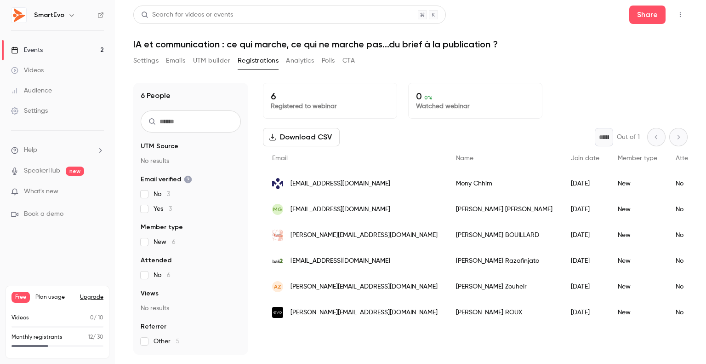 The width and height of the screenshot is (706, 364). What do you see at coordinates (44, 214) in the screenshot?
I see `span: Book a demo` at bounding box center [44, 214].